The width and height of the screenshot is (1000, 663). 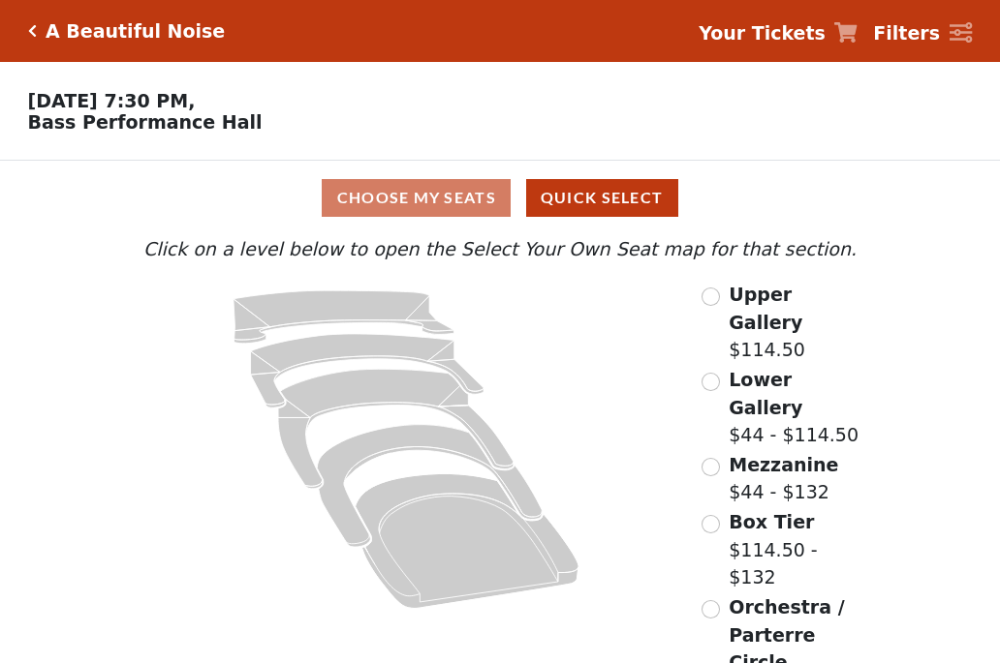 What do you see at coordinates (135, 31) in the screenshot?
I see `h5: A Beautiful Noise` at bounding box center [135, 31].